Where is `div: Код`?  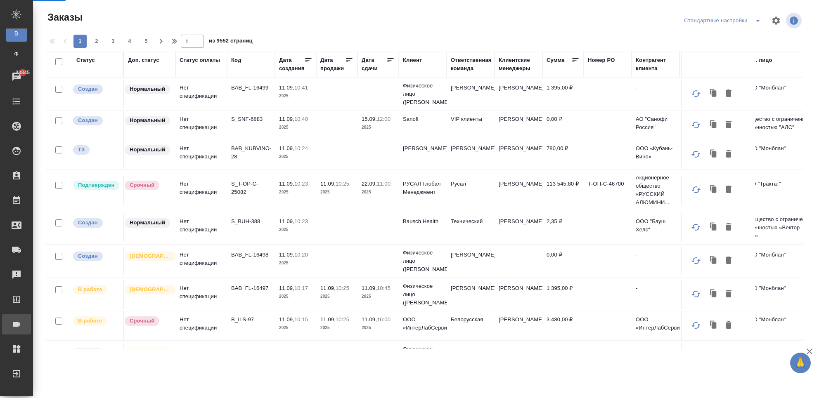
div: Код is located at coordinates (236, 60).